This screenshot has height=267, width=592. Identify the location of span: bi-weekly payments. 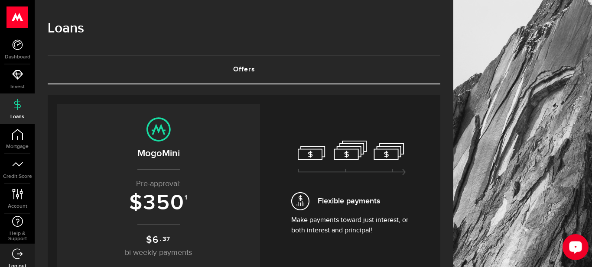
(158, 253).